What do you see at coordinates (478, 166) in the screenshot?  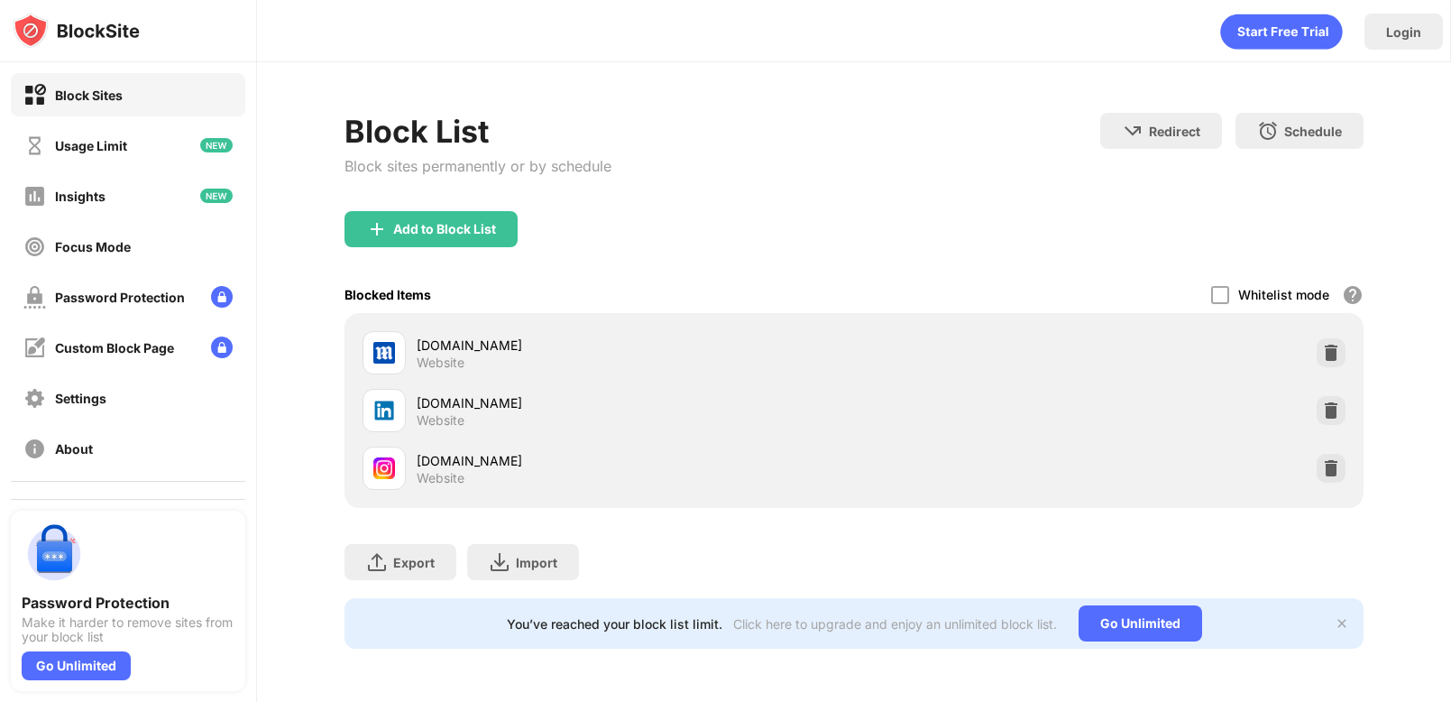 I see `div: Block sites permanently or by schedule` at bounding box center [478, 166].